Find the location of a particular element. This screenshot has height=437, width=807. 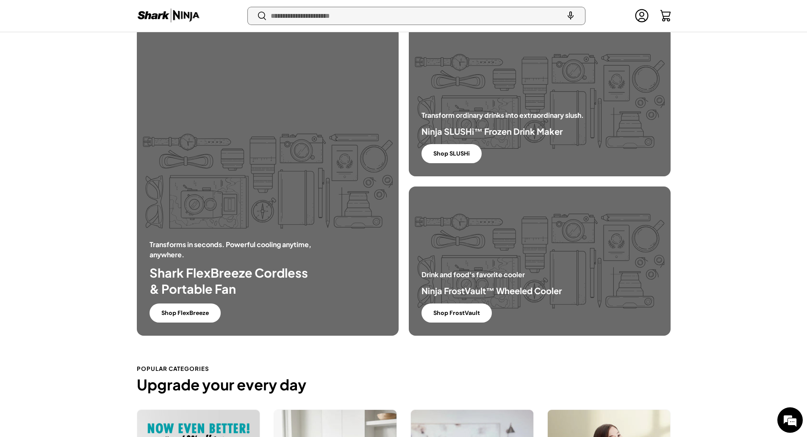

a: Shop SLUSHi is located at coordinates (452, 153).